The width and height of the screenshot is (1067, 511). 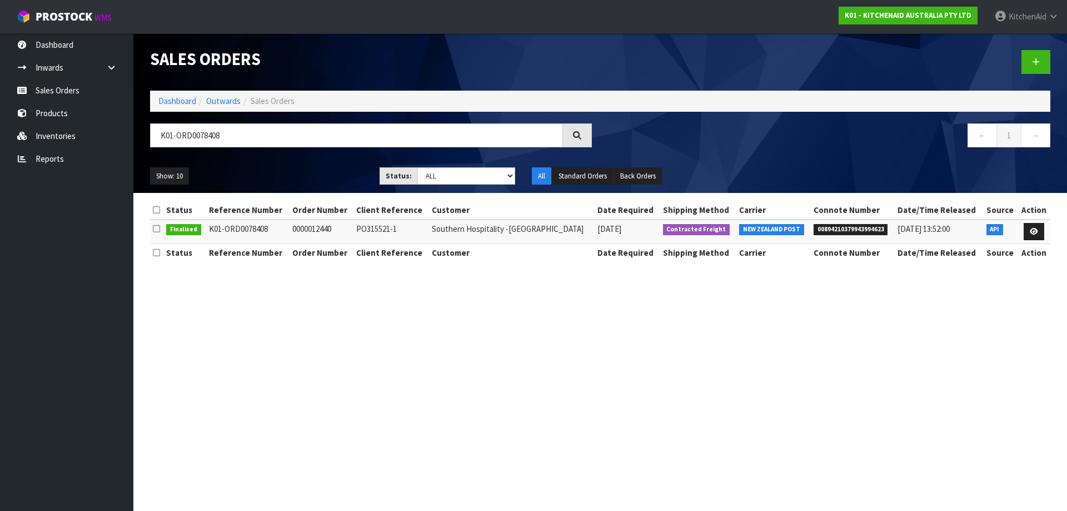 What do you see at coordinates (851, 230) in the screenshot?
I see `span: 00894210379943994623` at bounding box center [851, 230].